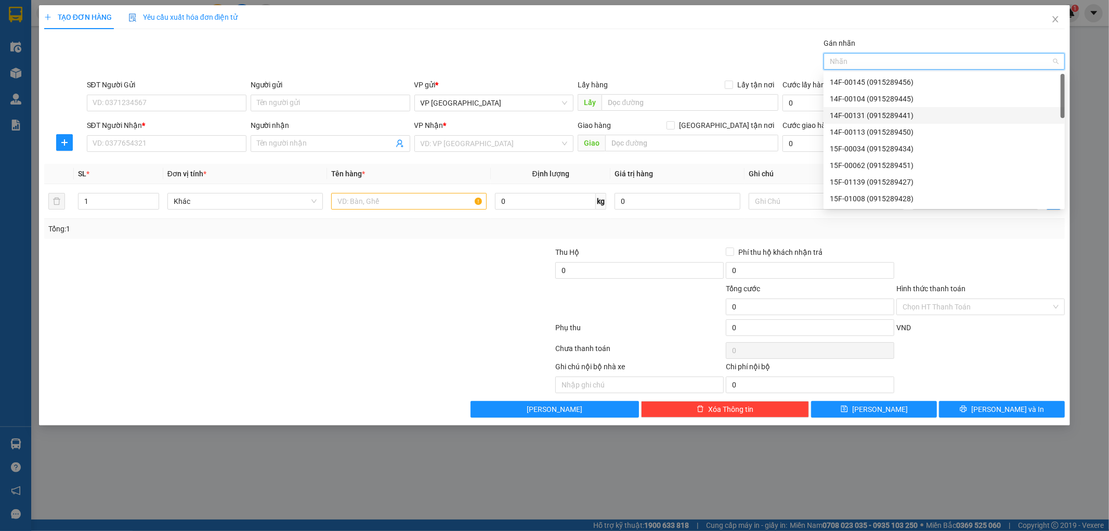  I want to click on span: Thu Hộ, so click(567, 252).